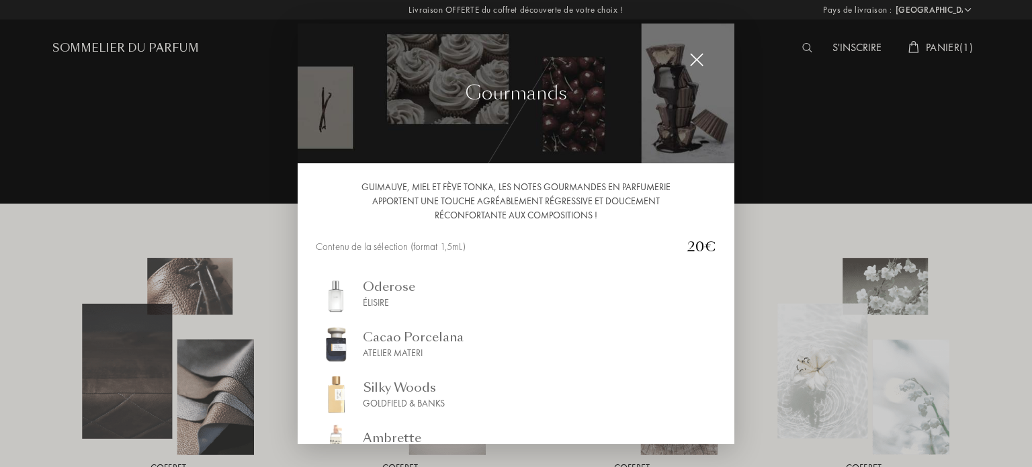 The image size is (1032, 467). Describe the element at coordinates (516, 394) in the screenshot. I see `a: img_sommelierSilky WoodsGoldfield & Banks` at that location.